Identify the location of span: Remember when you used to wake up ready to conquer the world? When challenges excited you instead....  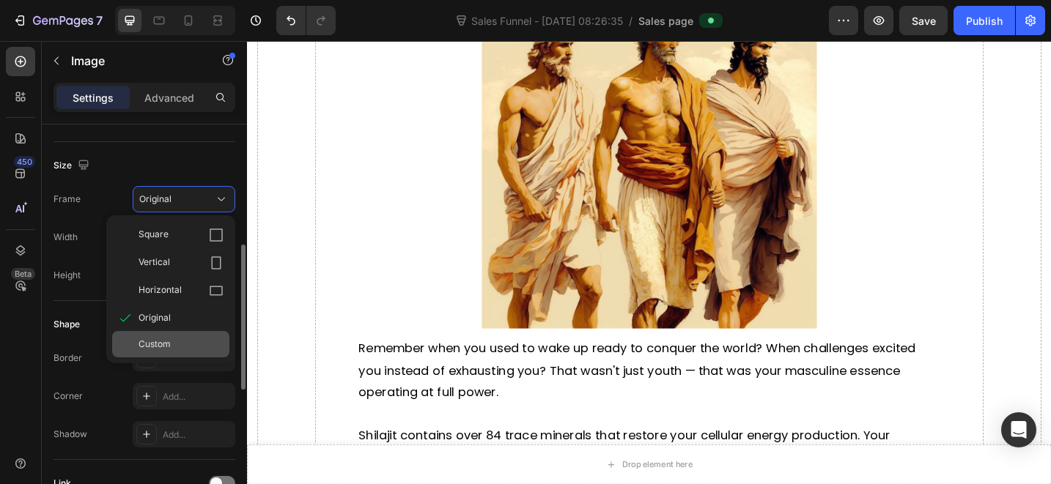
(426, 360).